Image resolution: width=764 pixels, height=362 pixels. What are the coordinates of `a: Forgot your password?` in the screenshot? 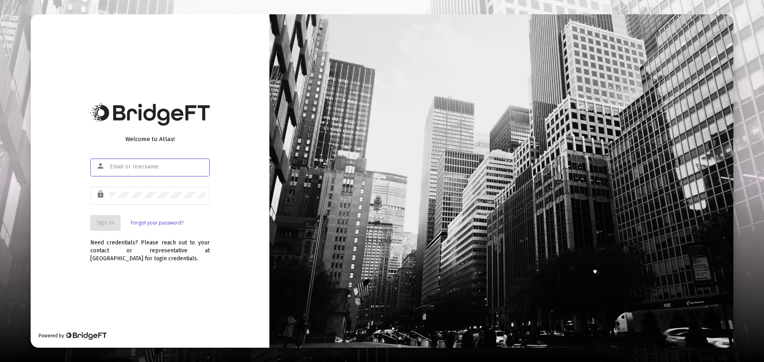 It's located at (157, 223).